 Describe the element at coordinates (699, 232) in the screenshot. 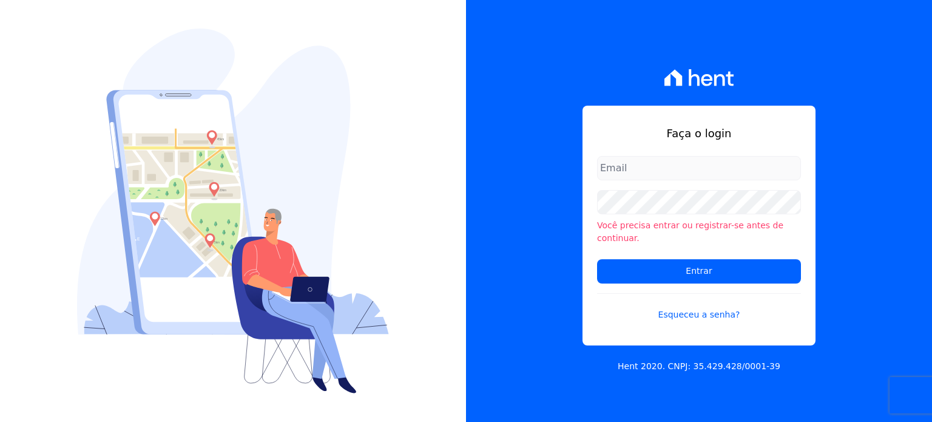

I see `li: Você precisa entrar ou registrar-se antes de continuar.` at that location.